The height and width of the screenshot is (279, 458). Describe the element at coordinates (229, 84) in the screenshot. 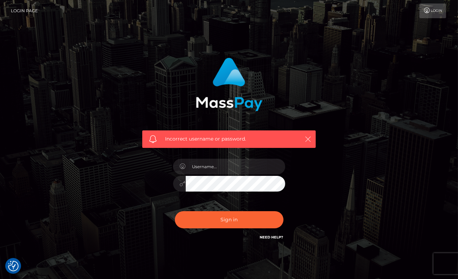

I see `img: MassPay Login` at that location.